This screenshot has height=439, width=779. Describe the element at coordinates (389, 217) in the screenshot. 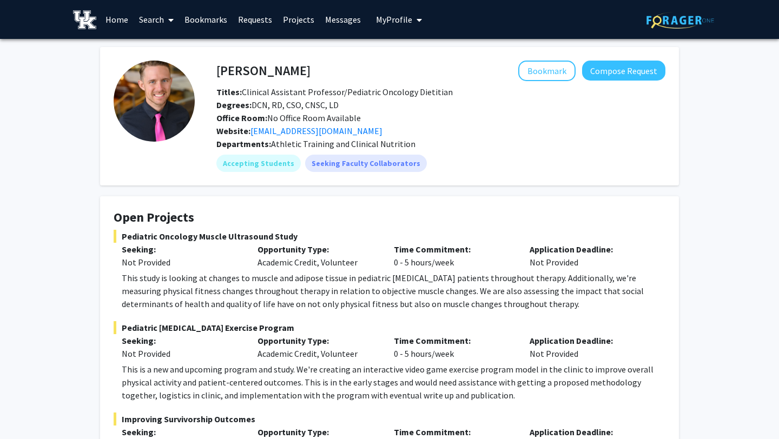

I see `h4: Open Projects` at that location.